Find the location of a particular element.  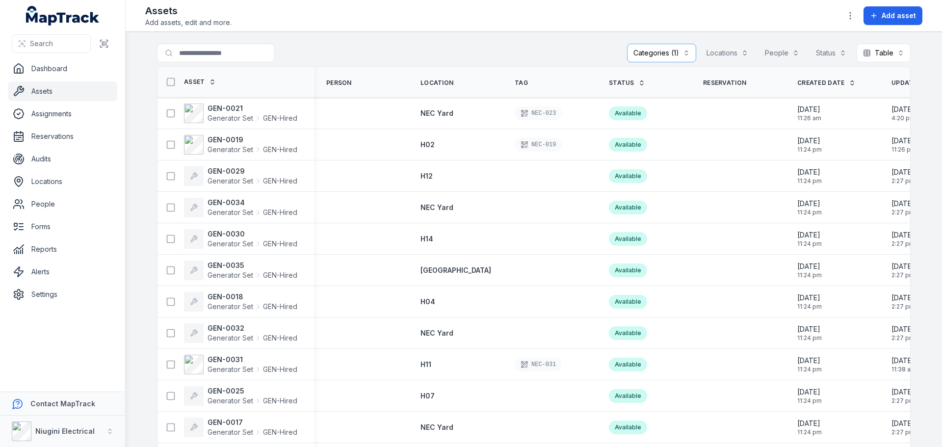

time: 7/22/2025, 11:38:59 AM is located at coordinates (903, 364).